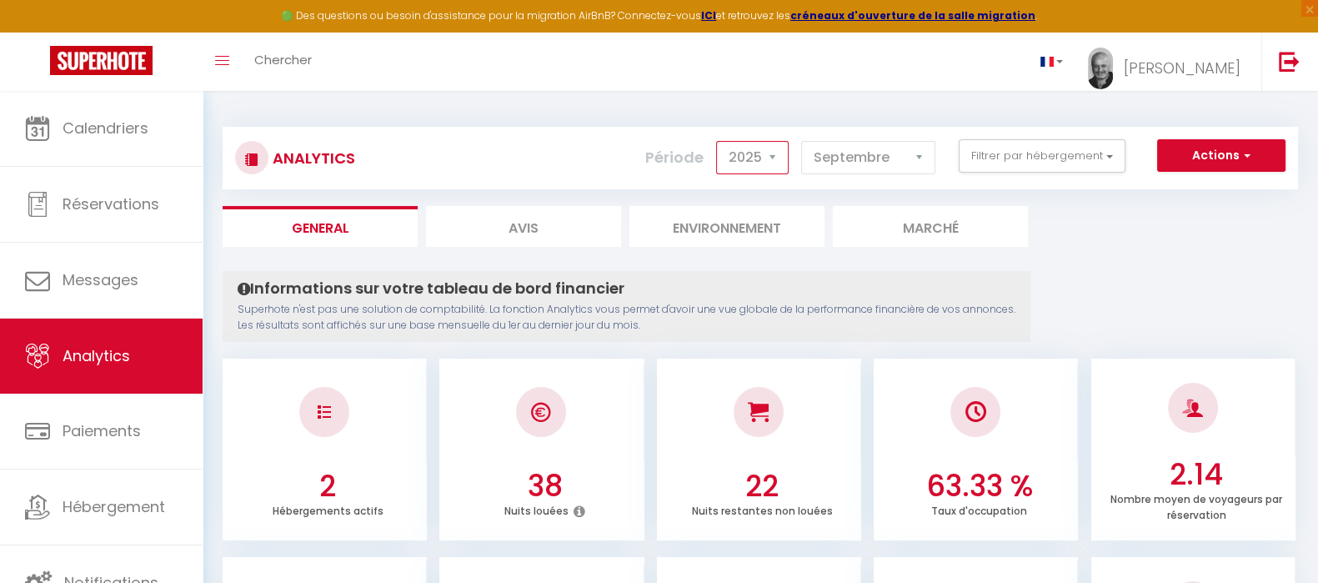 Image resolution: width=1318 pixels, height=583 pixels. What do you see at coordinates (1221, 156) in the screenshot?
I see `button: Actions` at bounding box center [1221, 156].